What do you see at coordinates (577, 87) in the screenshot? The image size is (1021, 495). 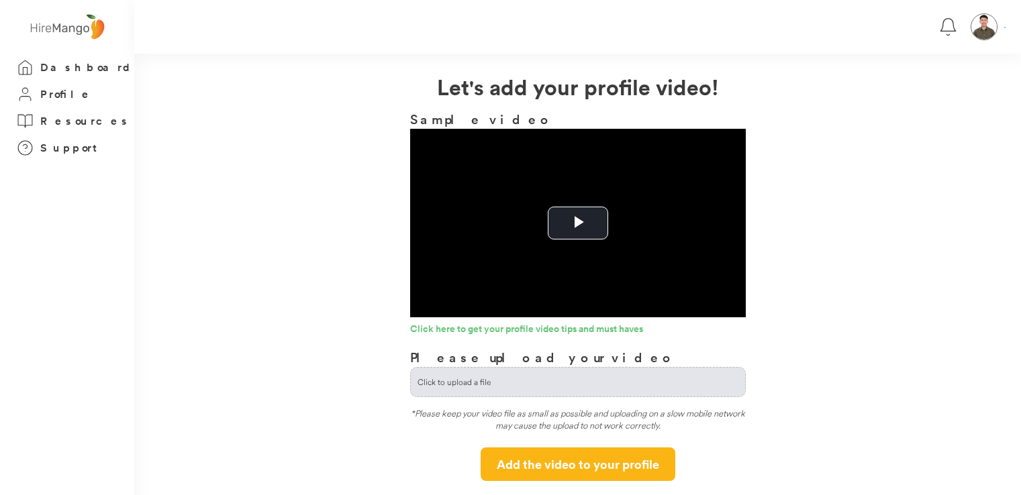 I see `h2: Let's add your profile video!` at bounding box center [577, 87].